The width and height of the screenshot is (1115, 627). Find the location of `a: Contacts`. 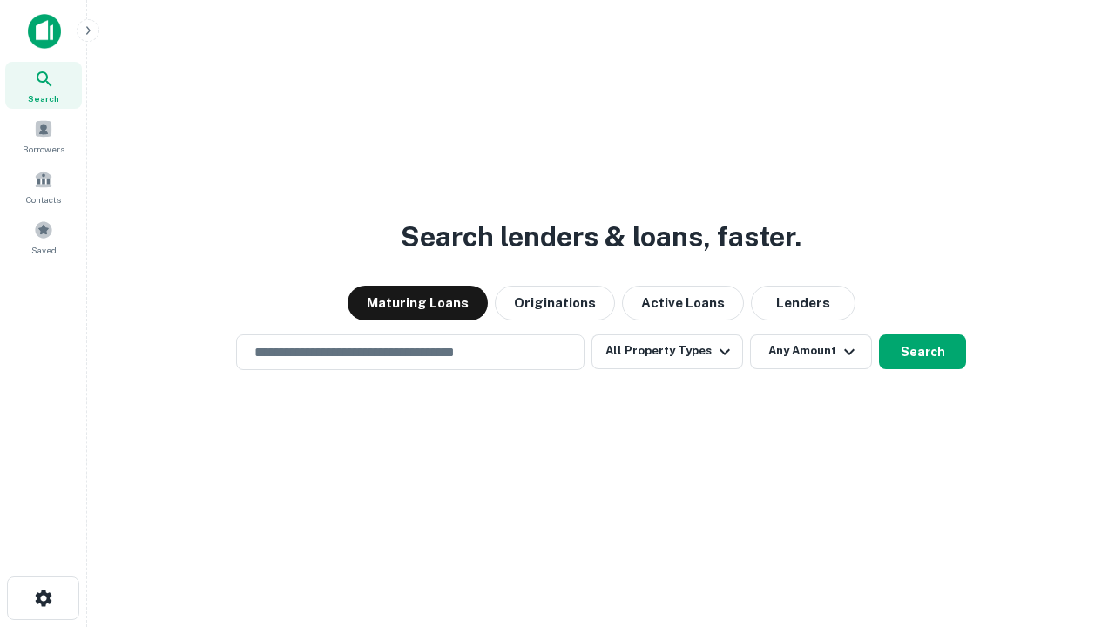

a: Contacts is located at coordinates (44, 186).